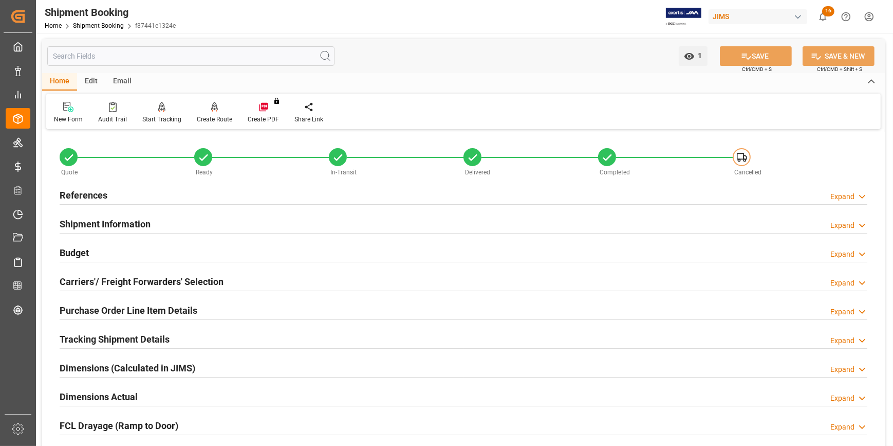  I want to click on div: Edit, so click(91, 82).